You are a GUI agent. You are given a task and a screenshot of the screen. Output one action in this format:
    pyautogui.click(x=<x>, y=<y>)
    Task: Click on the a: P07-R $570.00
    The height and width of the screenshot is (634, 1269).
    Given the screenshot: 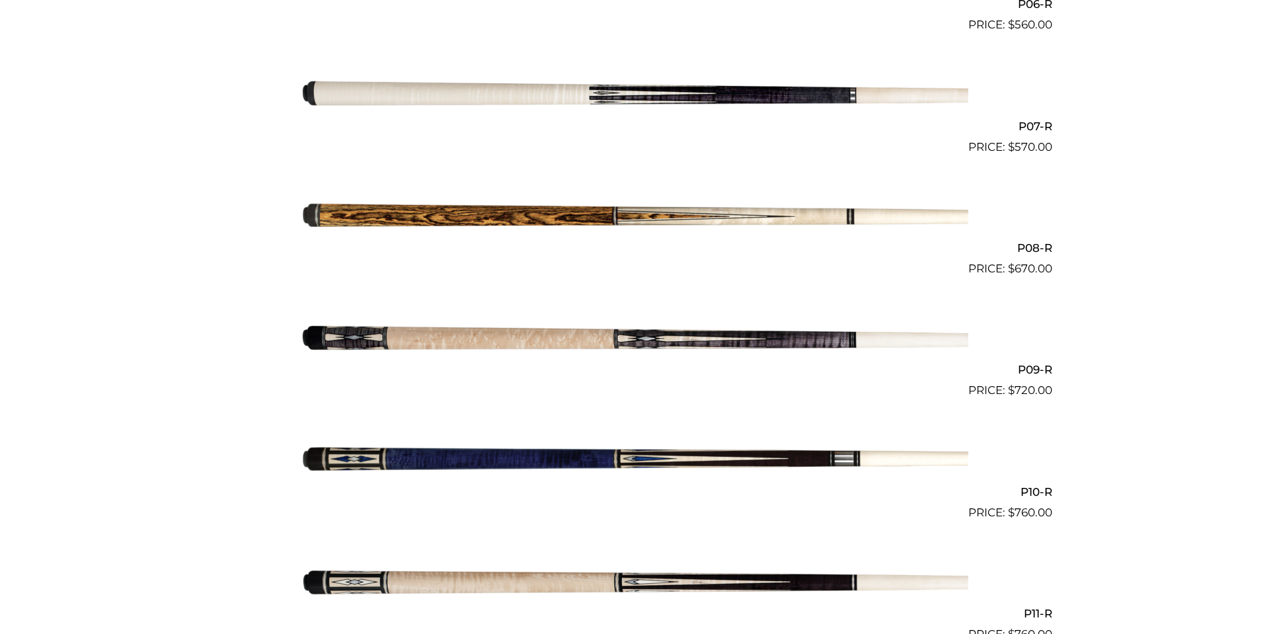 What is the action you would take?
    pyautogui.click(x=635, y=97)
    